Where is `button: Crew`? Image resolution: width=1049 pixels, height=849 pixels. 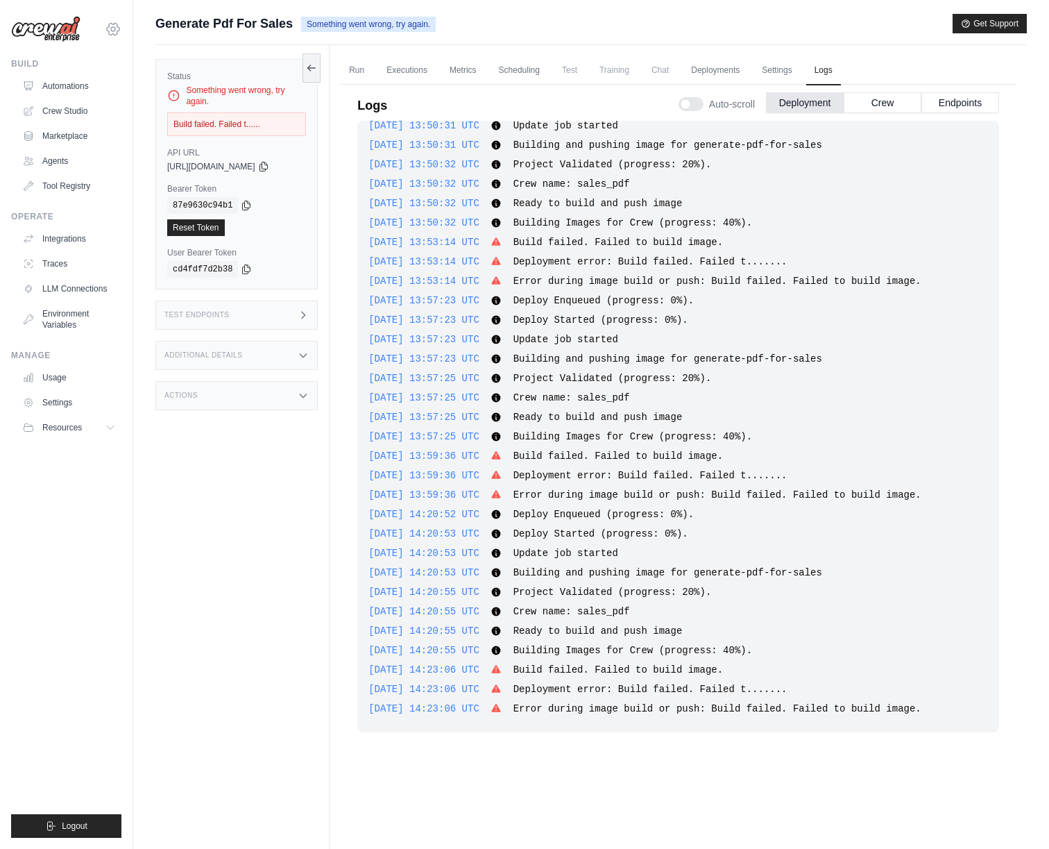 button: Crew is located at coordinates (883, 103).